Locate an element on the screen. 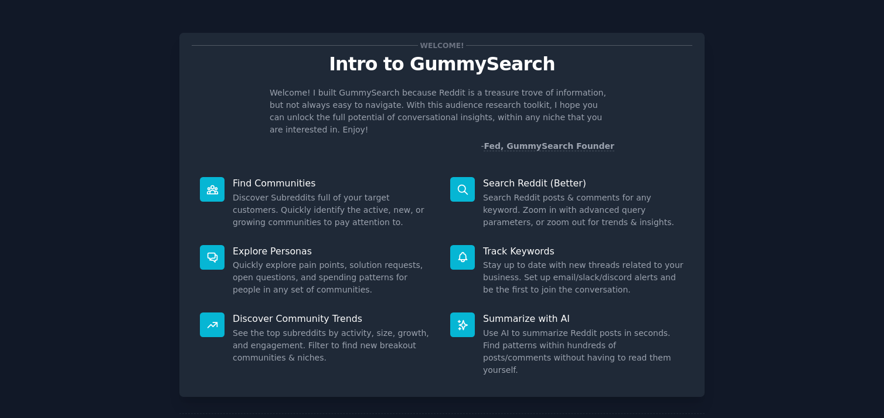 This screenshot has width=884, height=418. p: Track Keywords is located at coordinates (583, 251).